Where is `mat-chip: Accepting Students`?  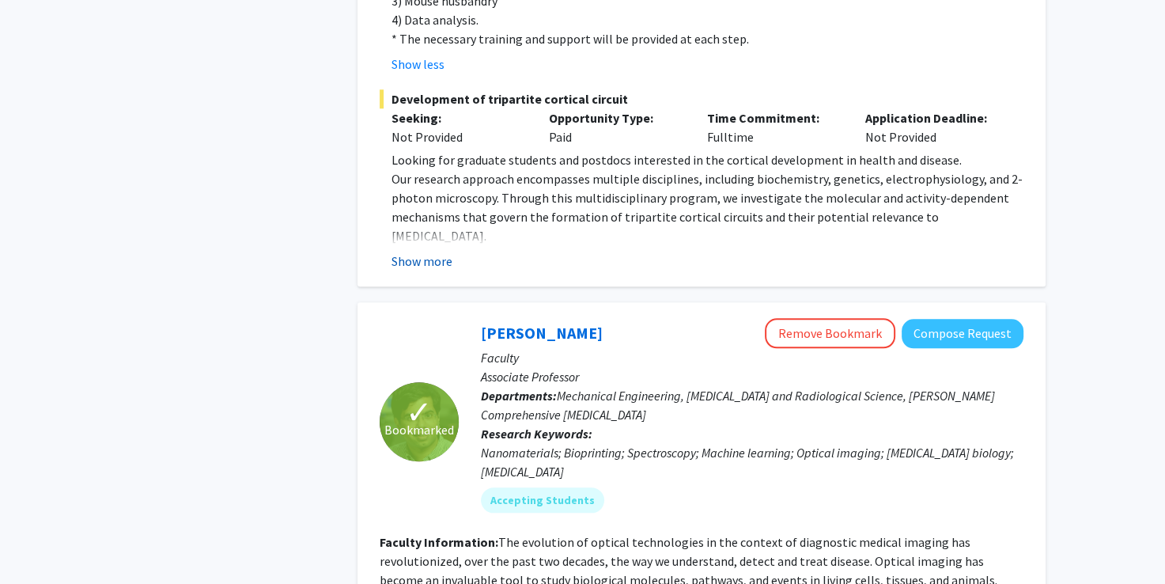
mat-chip: Accepting Students is located at coordinates (542, 500).